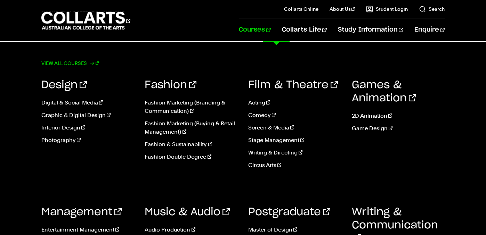  I want to click on a: Digital & Social Media, so click(88, 103).